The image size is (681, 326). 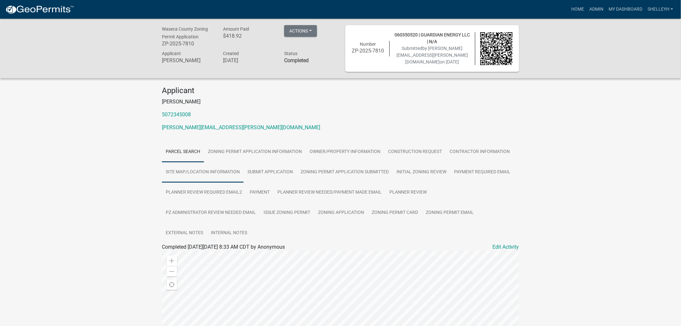 What do you see at coordinates (301, 31) in the screenshot?
I see `button: Actions` at bounding box center [301, 31].